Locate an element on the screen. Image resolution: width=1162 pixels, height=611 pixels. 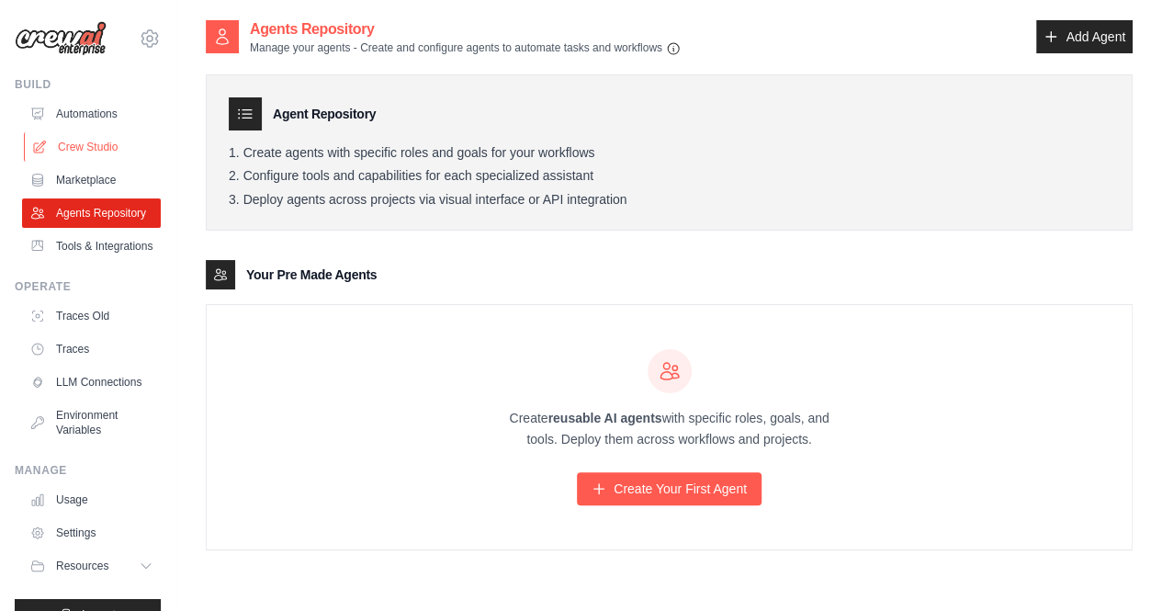
a: Traces is located at coordinates (91, 349).